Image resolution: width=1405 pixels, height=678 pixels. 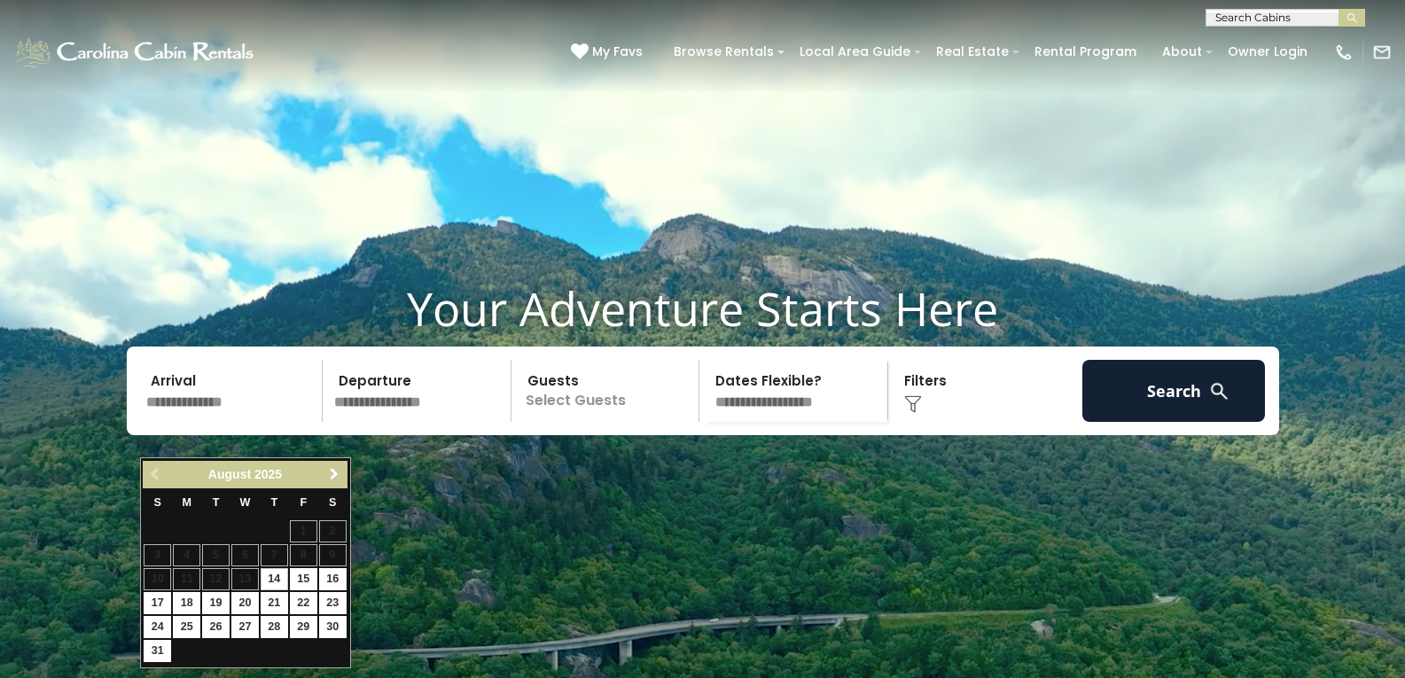 I want to click on a: Rental Program, so click(x=1085, y=51).